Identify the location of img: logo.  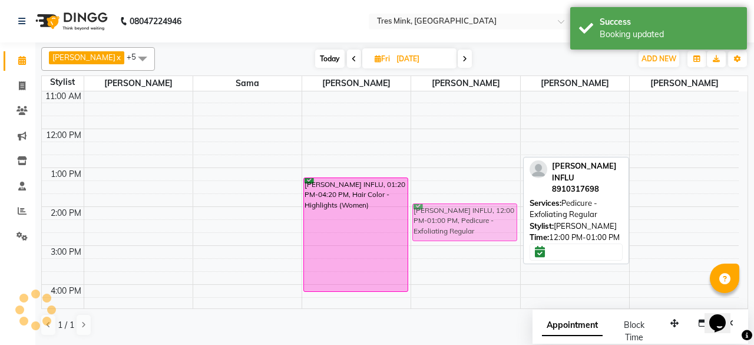
(70, 21).